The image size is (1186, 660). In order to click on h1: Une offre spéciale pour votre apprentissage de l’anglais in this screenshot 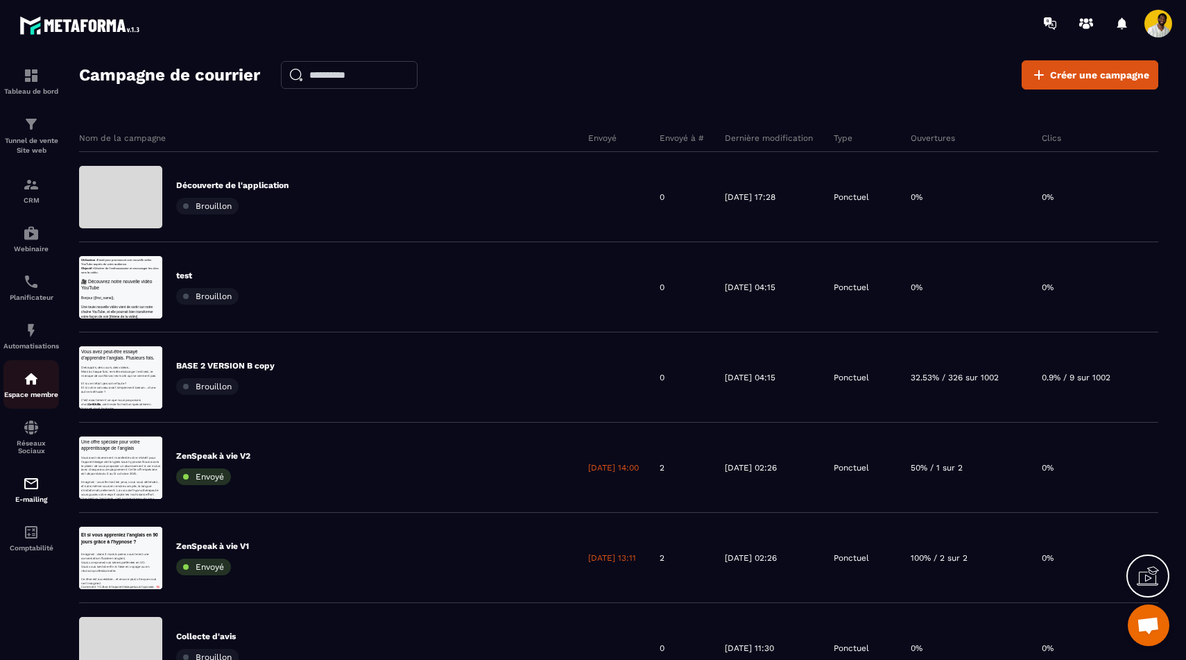, I will do `click(139, 28)`.